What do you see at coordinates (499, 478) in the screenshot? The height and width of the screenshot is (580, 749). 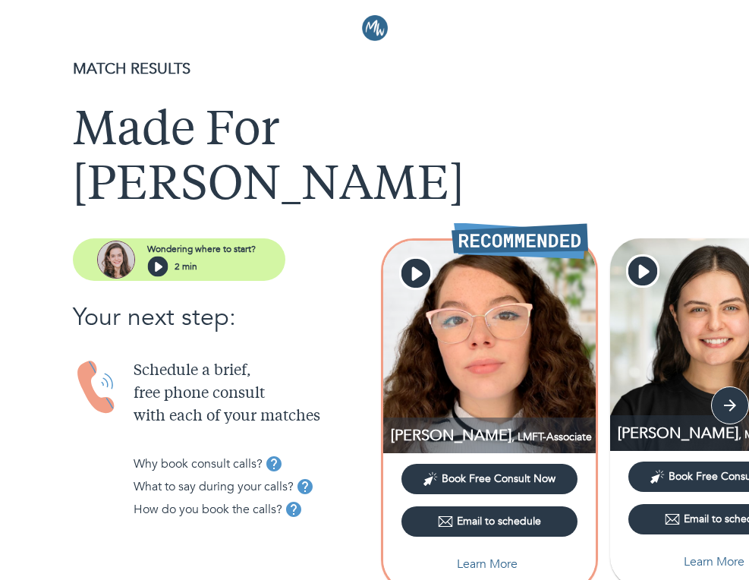 I see `span: Book Free Consult Now` at bounding box center [499, 478].